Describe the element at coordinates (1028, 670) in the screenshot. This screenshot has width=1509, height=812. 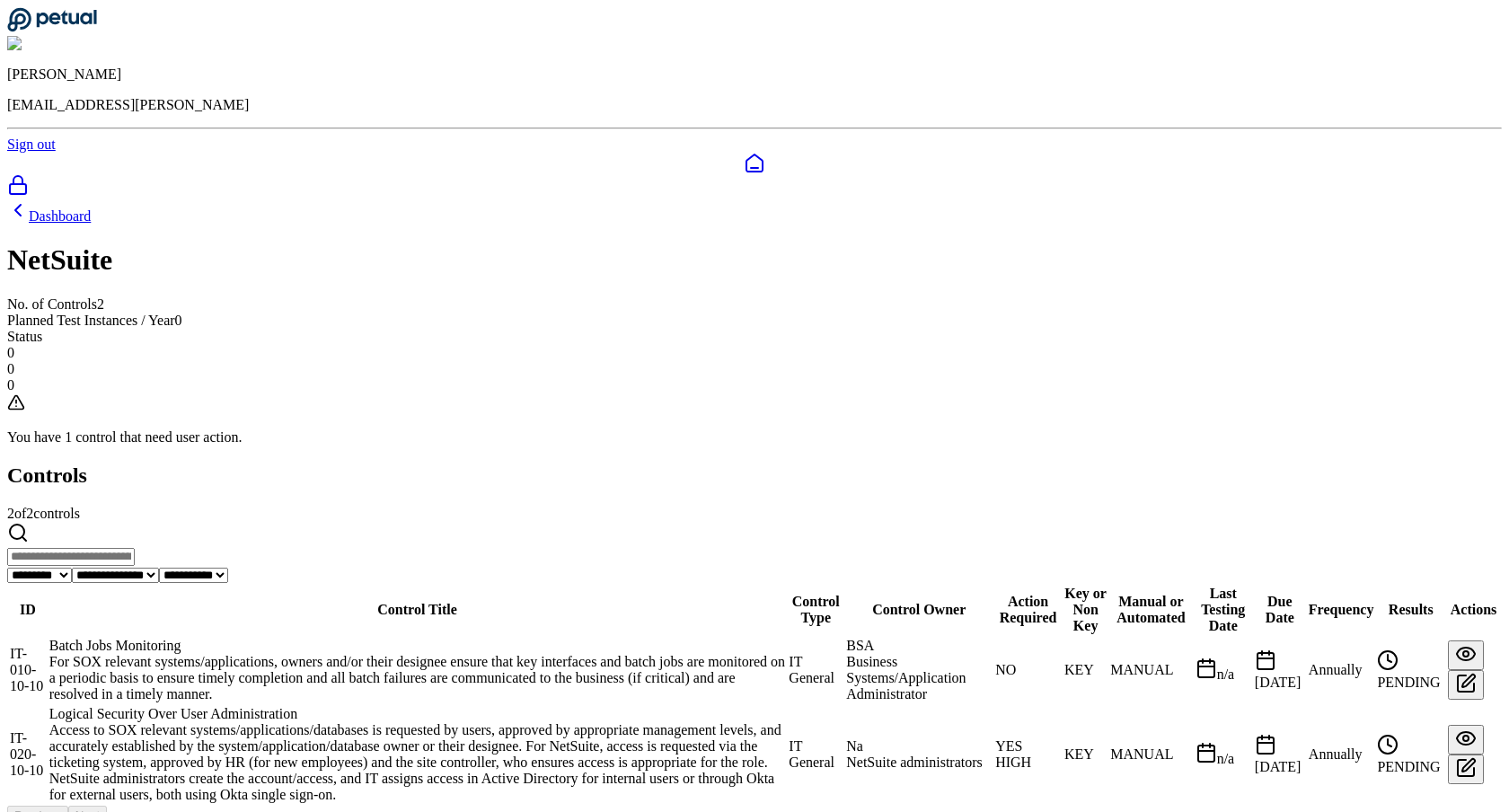
I see `div: NO` at that location.